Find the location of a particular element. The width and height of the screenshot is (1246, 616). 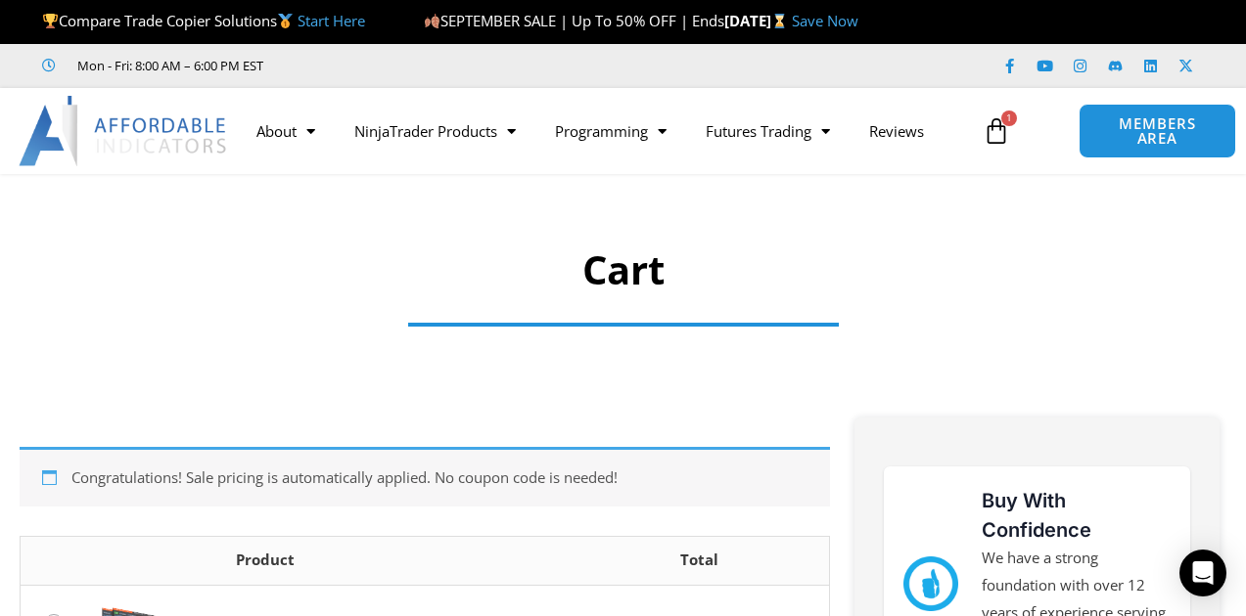

a: Reviews is located at coordinates (896, 131).